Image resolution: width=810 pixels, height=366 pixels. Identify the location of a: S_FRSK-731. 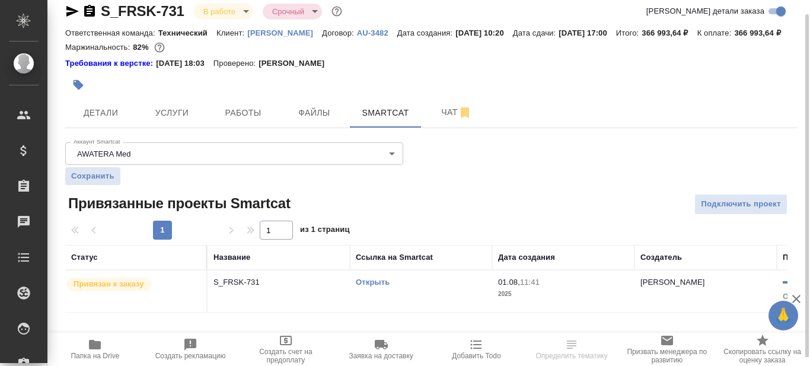
(142, 11).